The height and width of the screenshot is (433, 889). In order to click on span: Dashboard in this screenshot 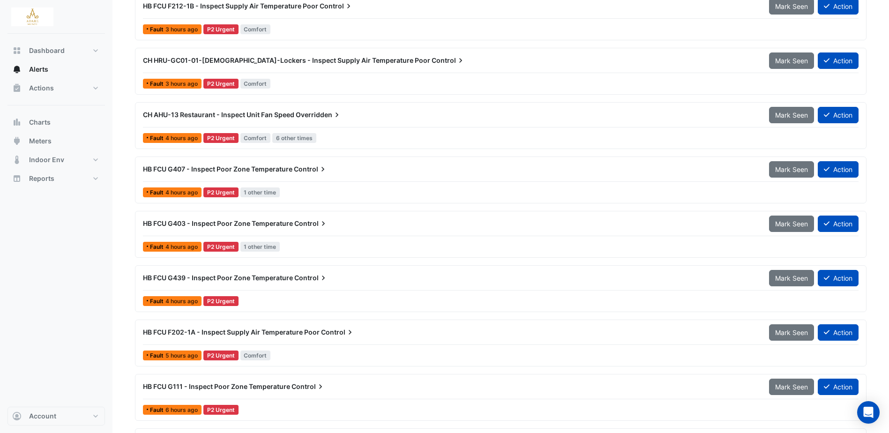, I will do `click(47, 51)`.